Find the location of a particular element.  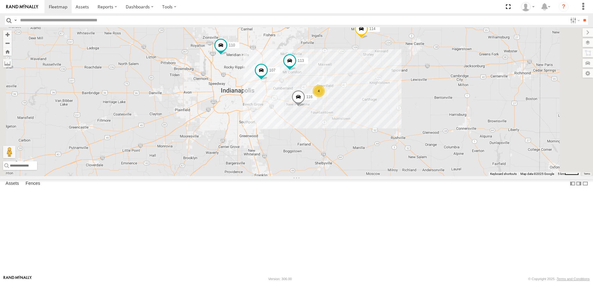

img: rand-logo.svg is located at coordinates (22, 7).